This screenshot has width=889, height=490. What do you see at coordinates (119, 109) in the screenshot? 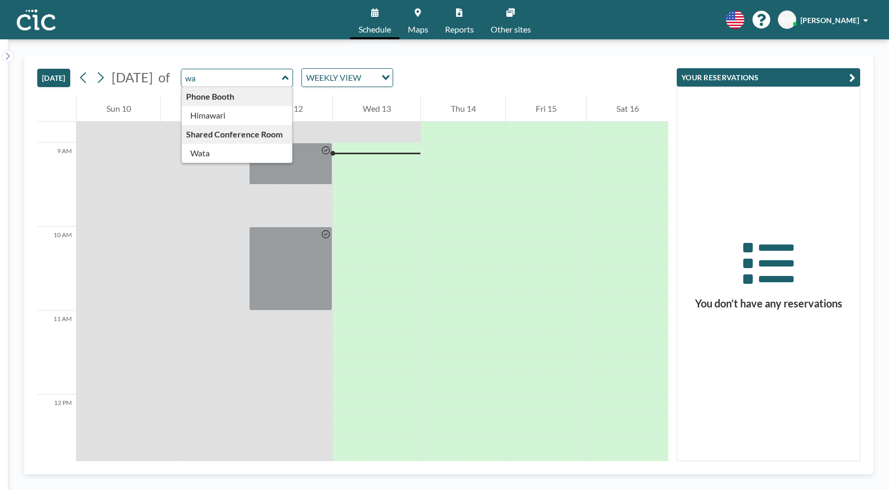
I see `div: Sun 10` at bounding box center [119, 109].